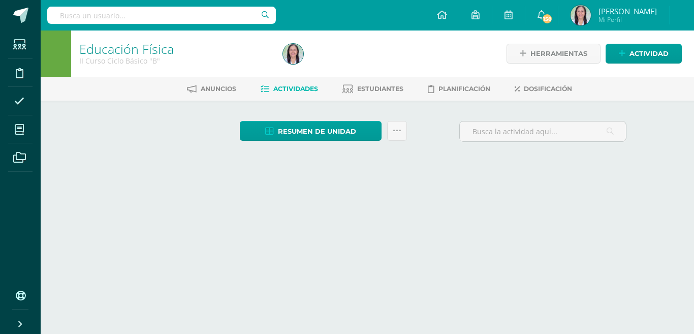 This screenshot has width=694, height=334. What do you see at coordinates (553, 53) in the screenshot?
I see `a: Herramientas` at bounding box center [553, 53].